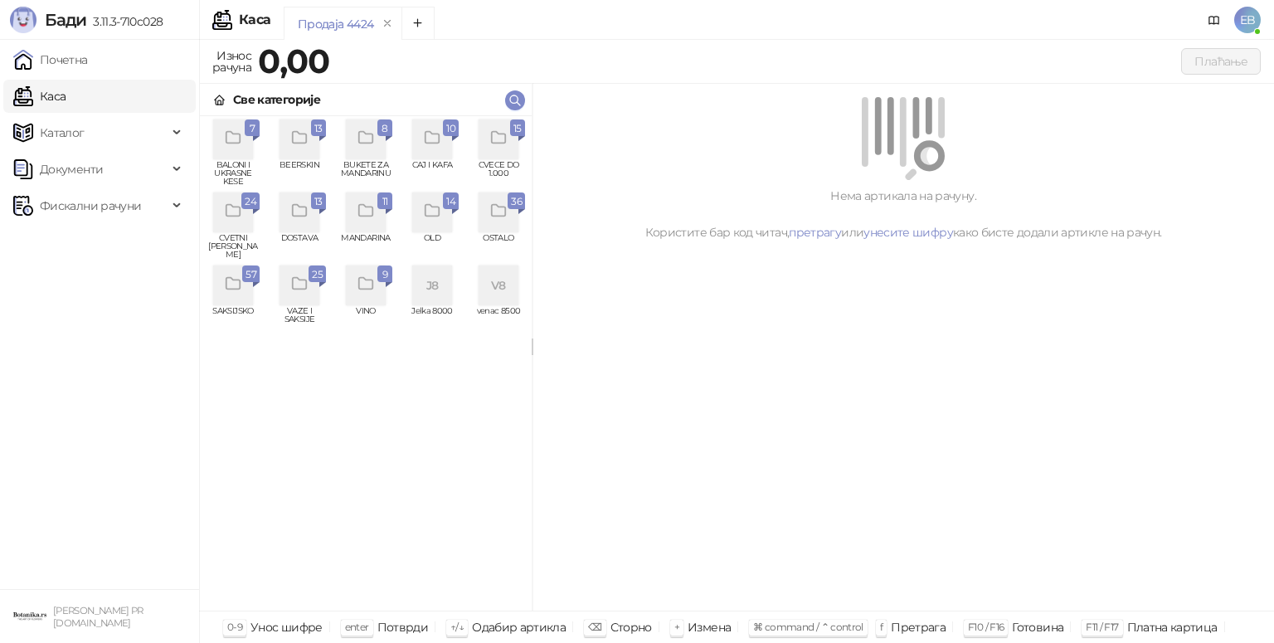  What do you see at coordinates (1220, 61) in the screenshot?
I see `button: Плаћање` at bounding box center [1220, 61].